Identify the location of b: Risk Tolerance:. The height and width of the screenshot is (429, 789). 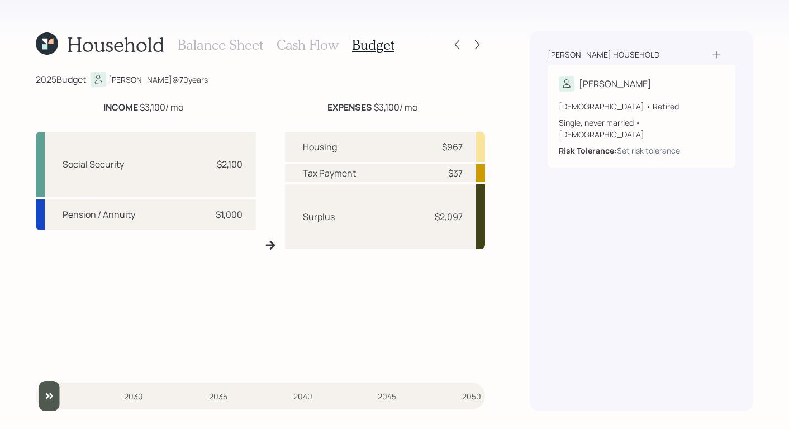
(588, 150).